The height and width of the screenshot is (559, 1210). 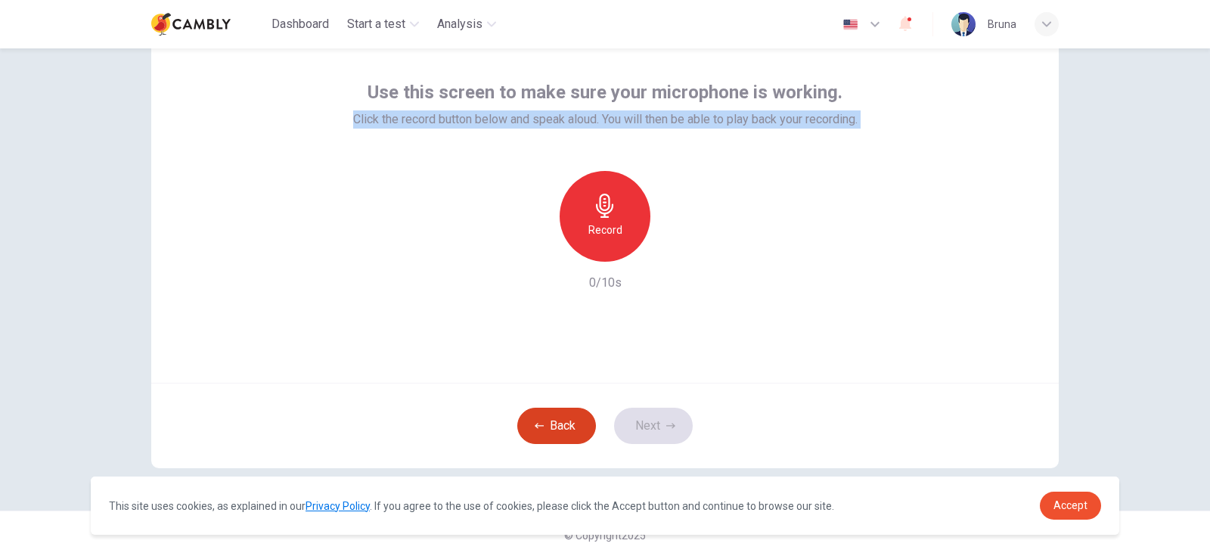 What do you see at coordinates (556, 426) in the screenshot?
I see `button: Back` at bounding box center [556, 426].